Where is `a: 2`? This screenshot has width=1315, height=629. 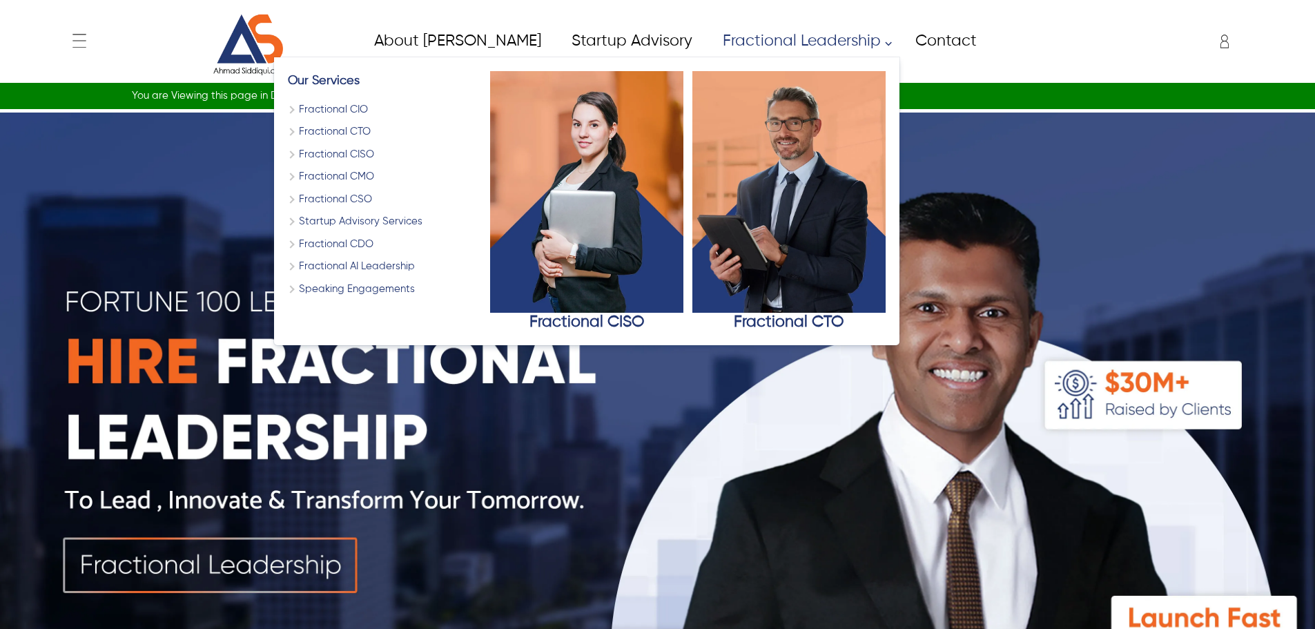
a: 2 is located at coordinates (385, 132).